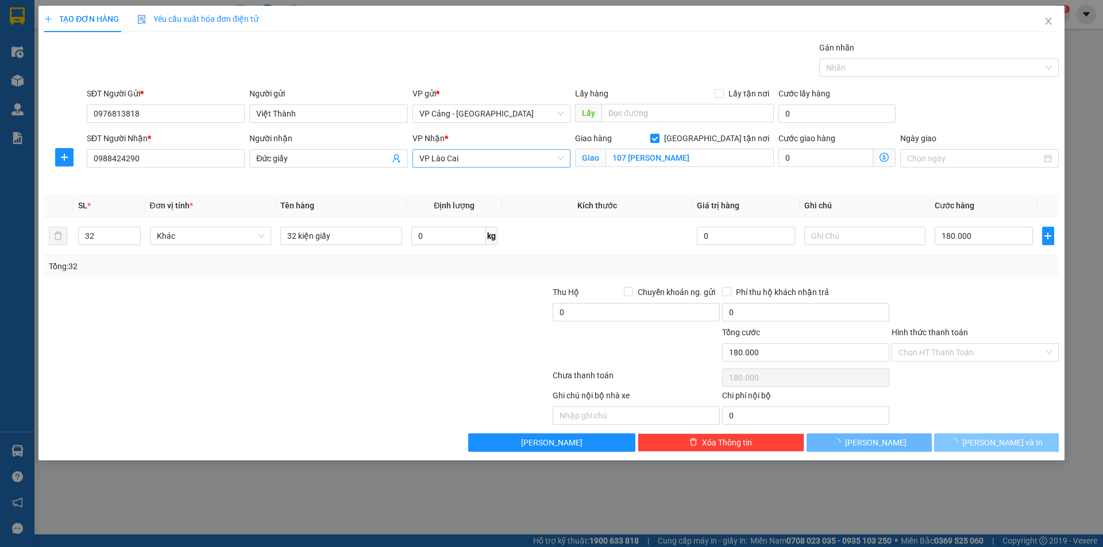  What do you see at coordinates (58, 236) in the screenshot?
I see `button: delete` at bounding box center [58, 236].